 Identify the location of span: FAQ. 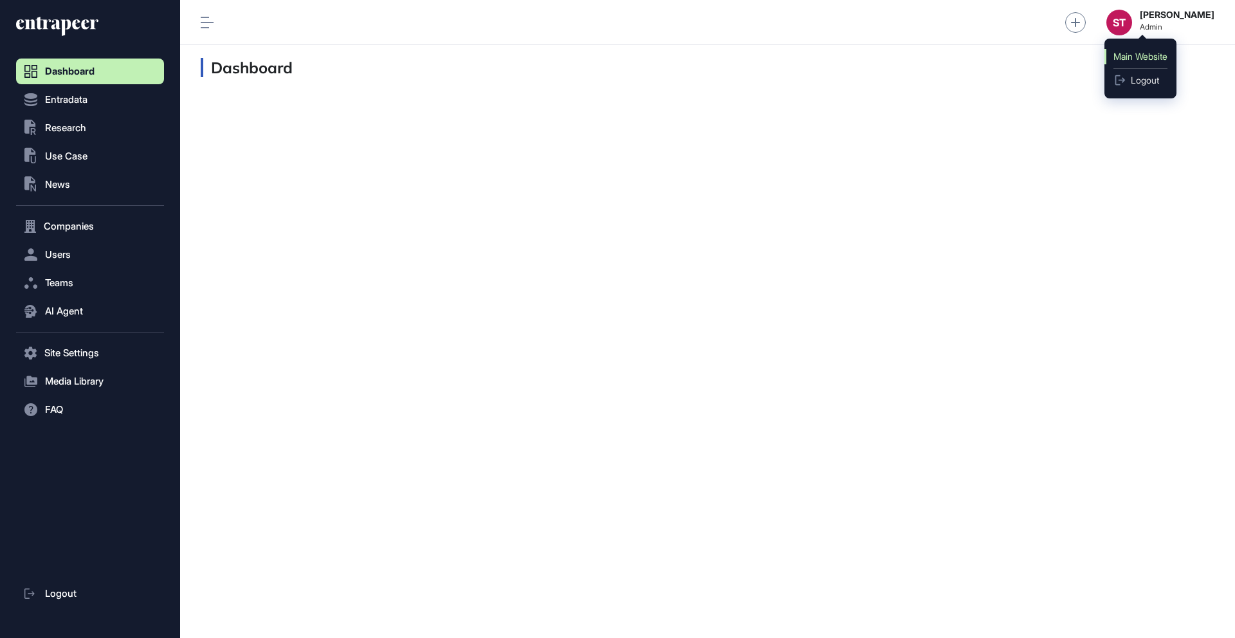
(54, 410).